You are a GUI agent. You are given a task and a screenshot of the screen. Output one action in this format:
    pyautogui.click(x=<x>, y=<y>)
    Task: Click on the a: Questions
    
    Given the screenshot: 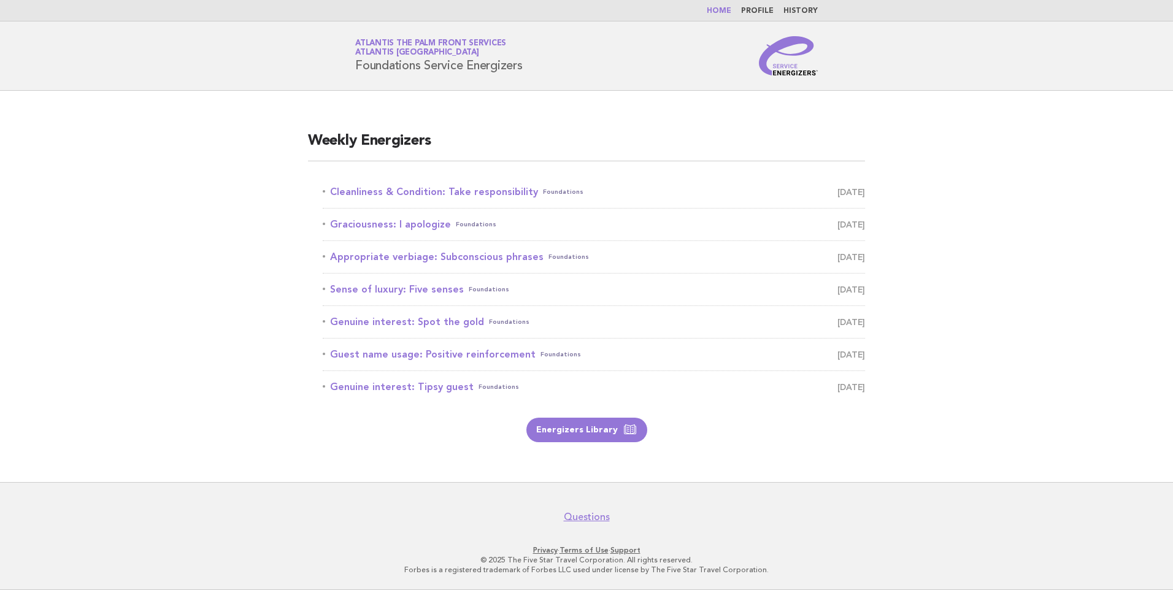 What is the action you would take?
    pyautogui.click(x=587, y=517)
    